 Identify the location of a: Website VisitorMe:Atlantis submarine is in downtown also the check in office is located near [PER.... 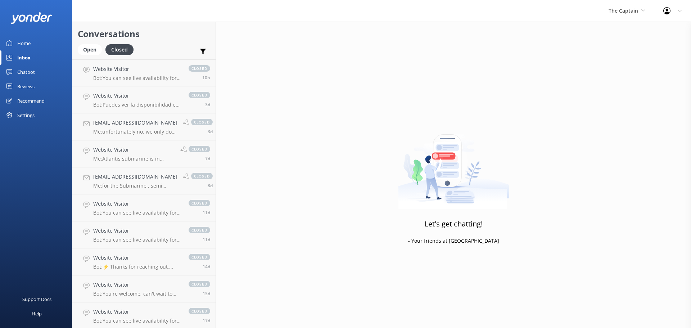
(144, 154).